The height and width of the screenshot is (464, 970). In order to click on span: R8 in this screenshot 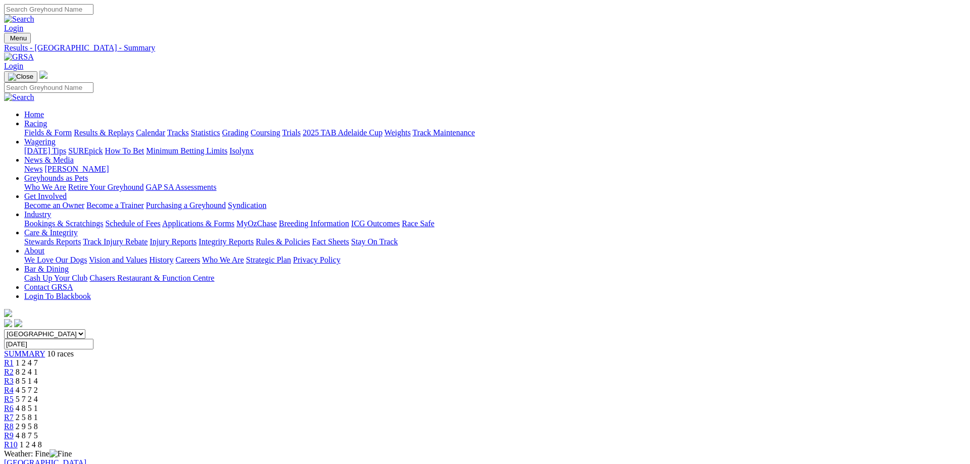, I will do `click(9, 426)`.